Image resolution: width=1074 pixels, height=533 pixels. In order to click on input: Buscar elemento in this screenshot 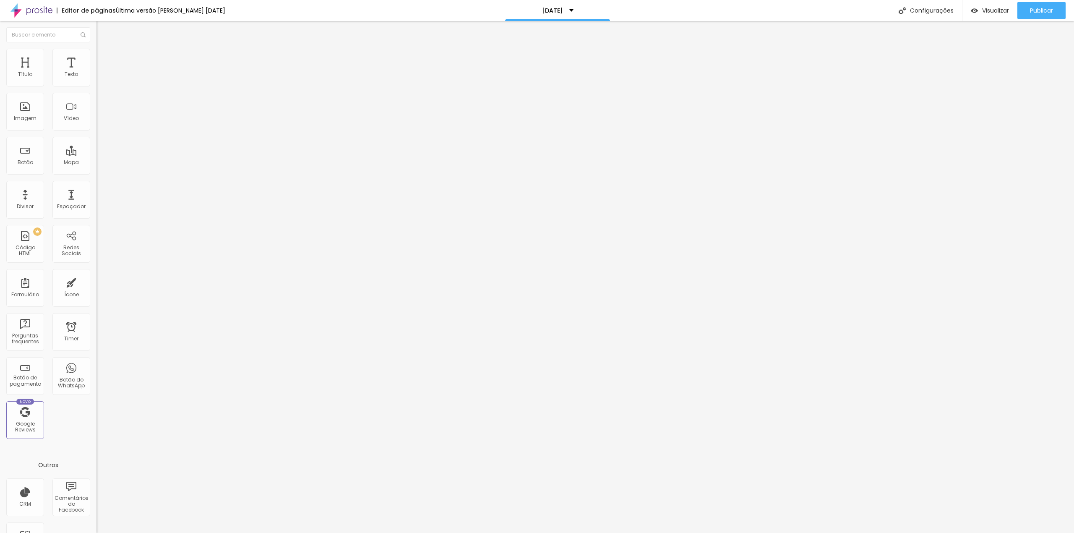, I will do `click(48, 35)`.